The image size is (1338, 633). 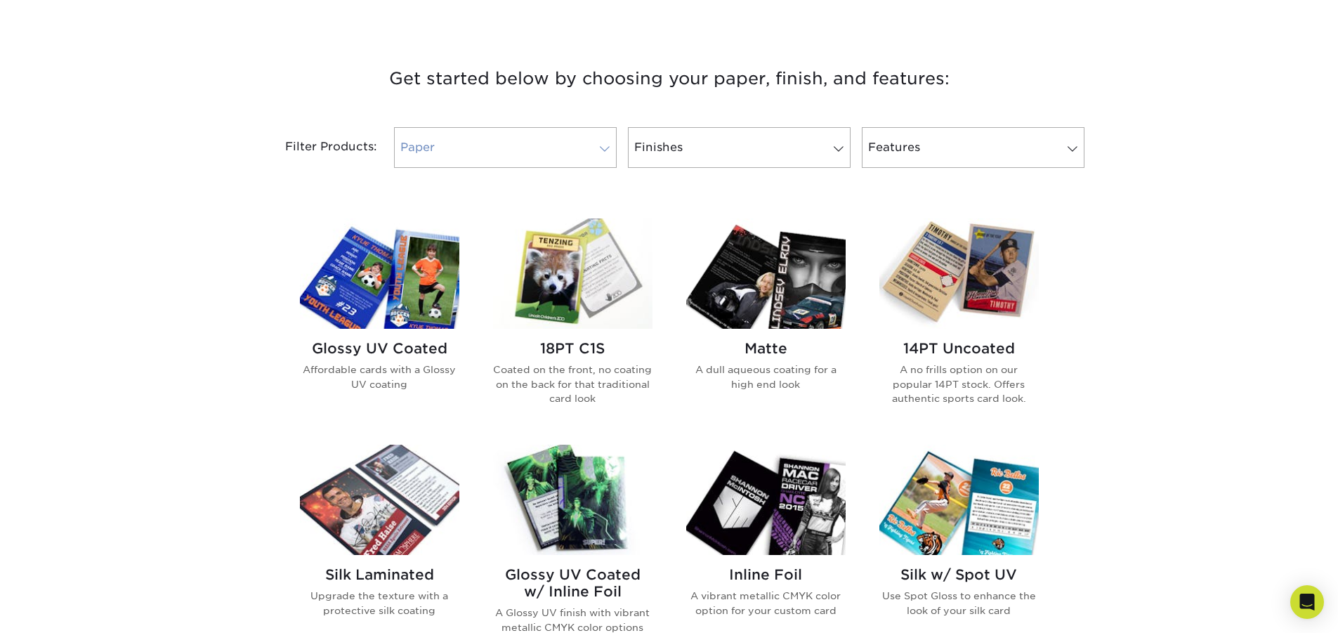 I want to click on a: 18PT C1S Trading Cards 18PT C1S Coated on the front, no coating on the back for that traditional ..., so click(x=572, y=323).